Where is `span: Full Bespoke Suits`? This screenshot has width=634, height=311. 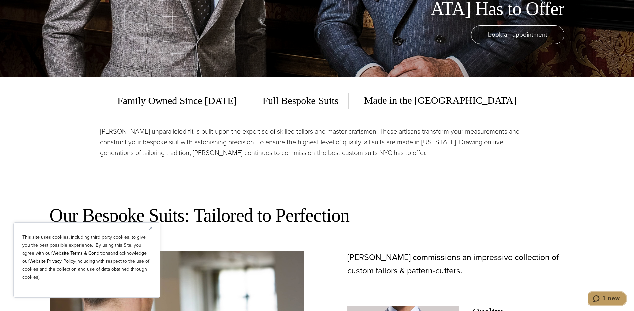 span: Full Bespoke Suits is located at coordinates (301, 101).